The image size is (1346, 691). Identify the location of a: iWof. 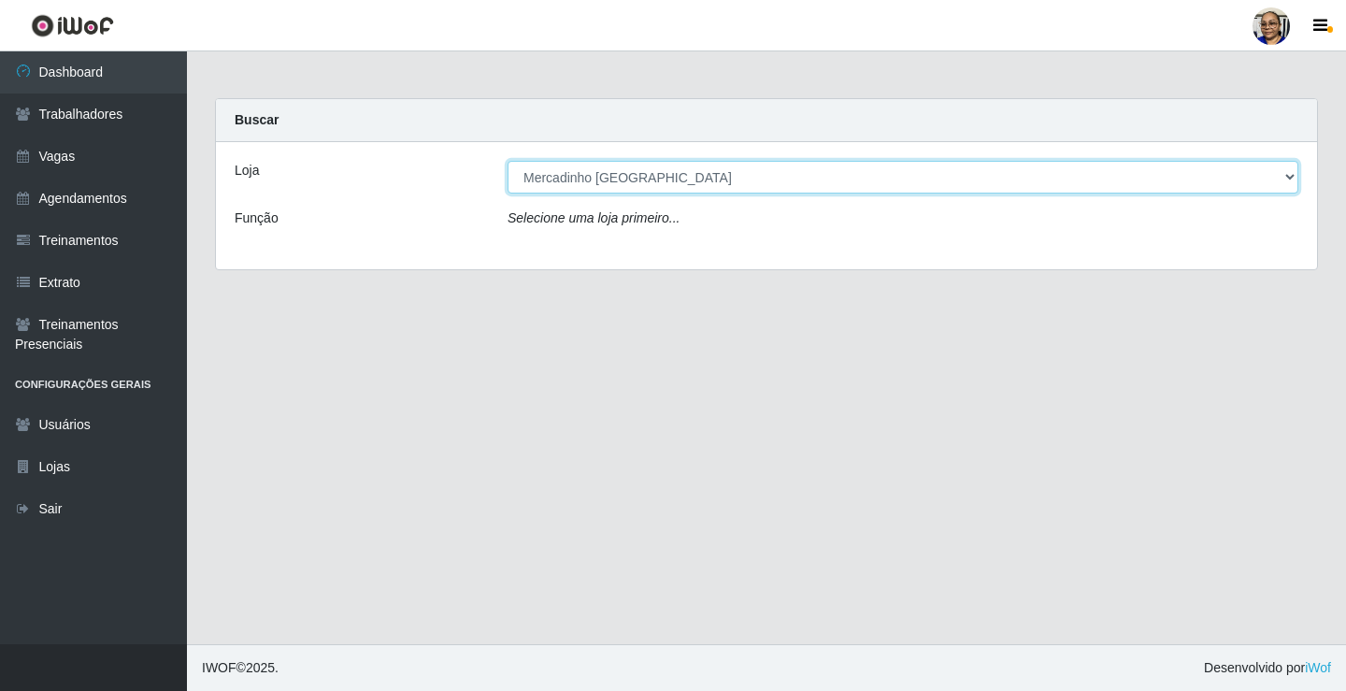
(1318, 667).